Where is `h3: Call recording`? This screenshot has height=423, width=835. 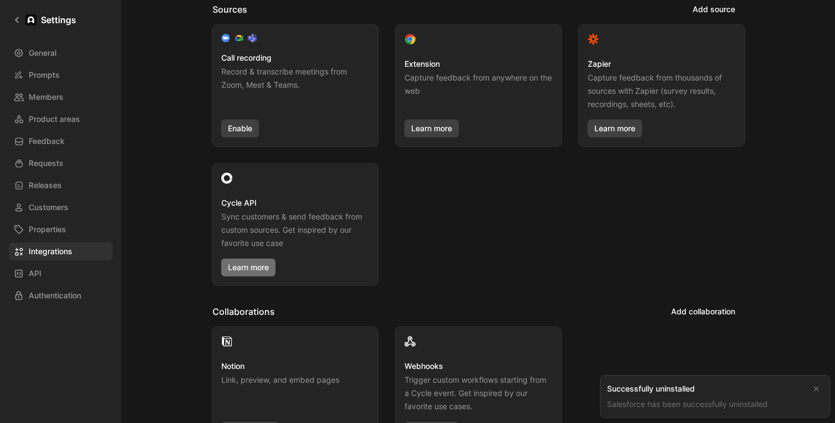 h3: Call recording is located at coordinates (246, 58).